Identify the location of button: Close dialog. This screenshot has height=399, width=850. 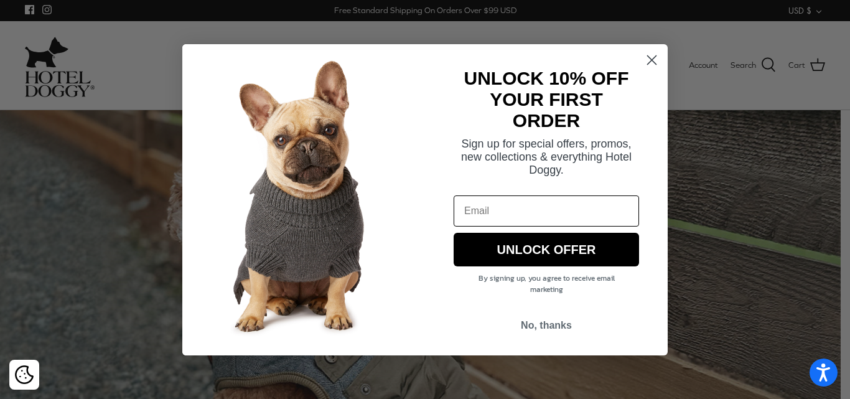
(652, 60).